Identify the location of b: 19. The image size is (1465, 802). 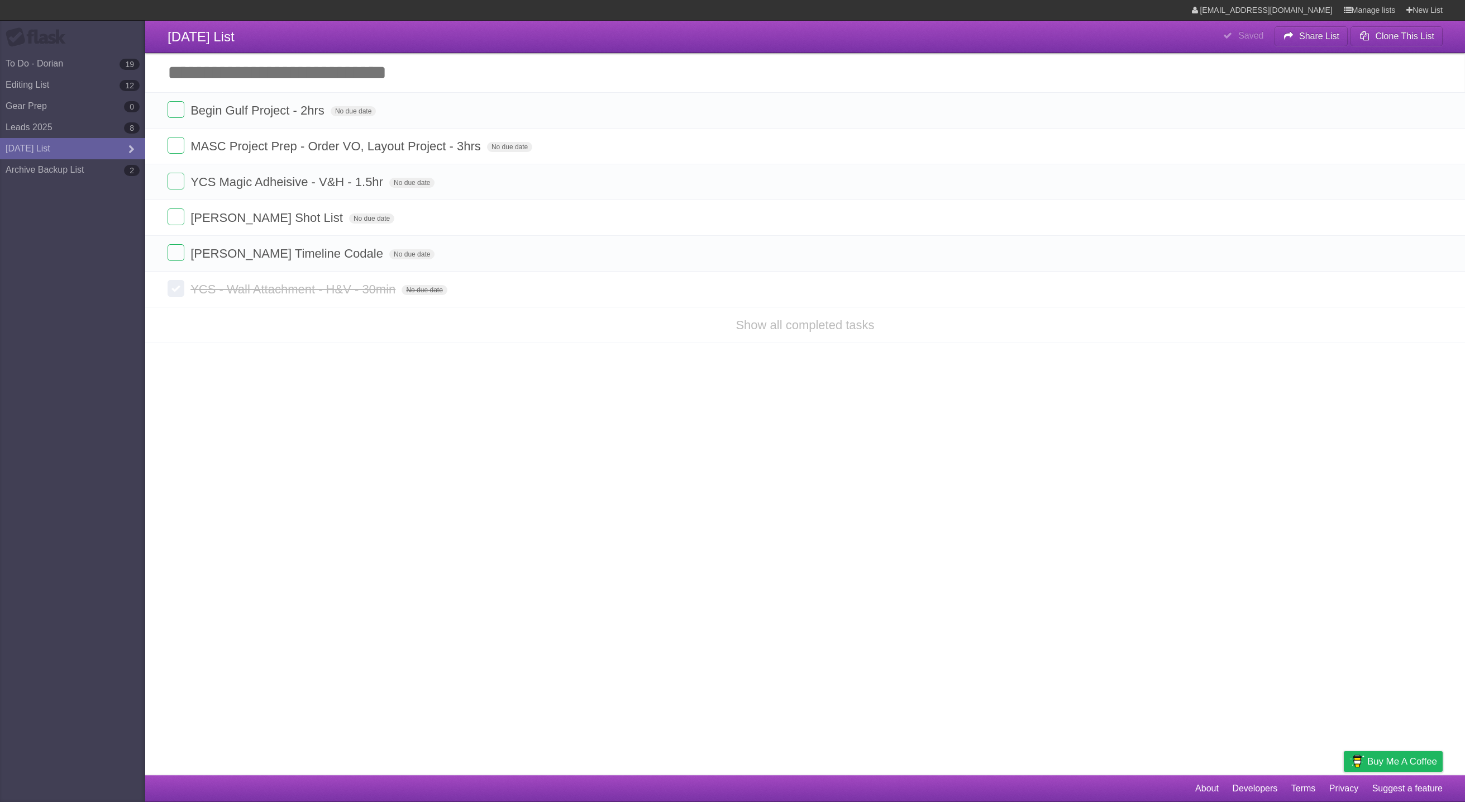
(130, 64).